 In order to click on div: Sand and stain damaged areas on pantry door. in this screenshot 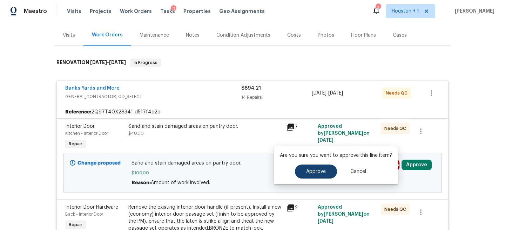, I will do `click(205, 127)`.